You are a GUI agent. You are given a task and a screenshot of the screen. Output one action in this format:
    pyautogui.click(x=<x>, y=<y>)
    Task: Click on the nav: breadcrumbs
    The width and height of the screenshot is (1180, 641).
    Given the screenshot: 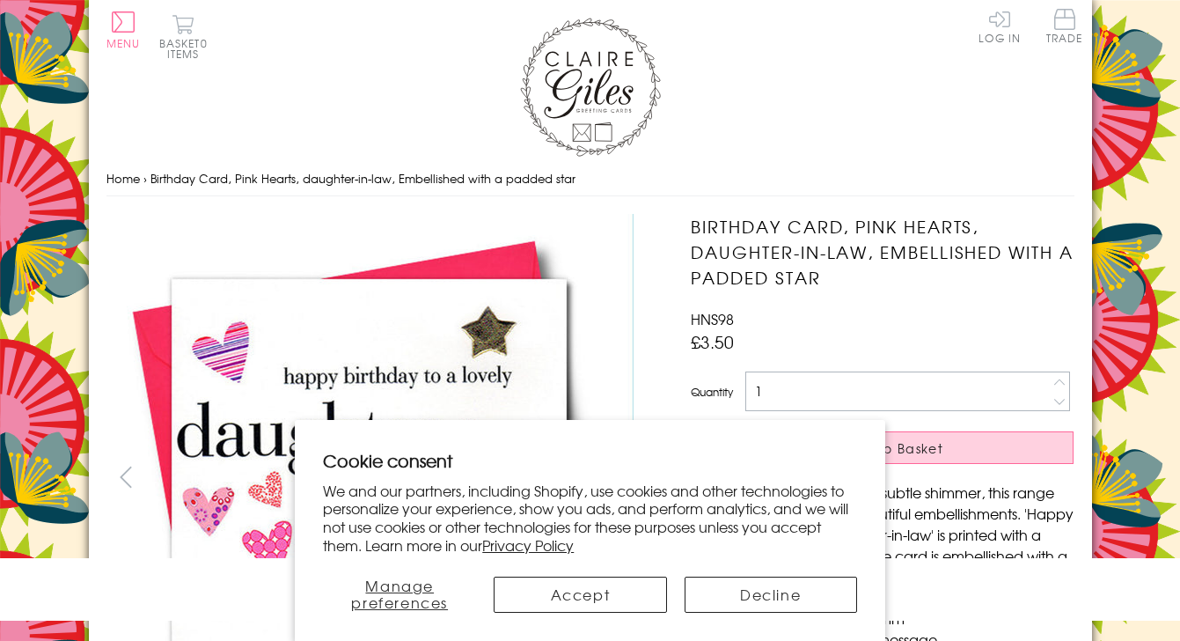 What is the action you would take?
    pyautogui.click(x=591, y=179)
    